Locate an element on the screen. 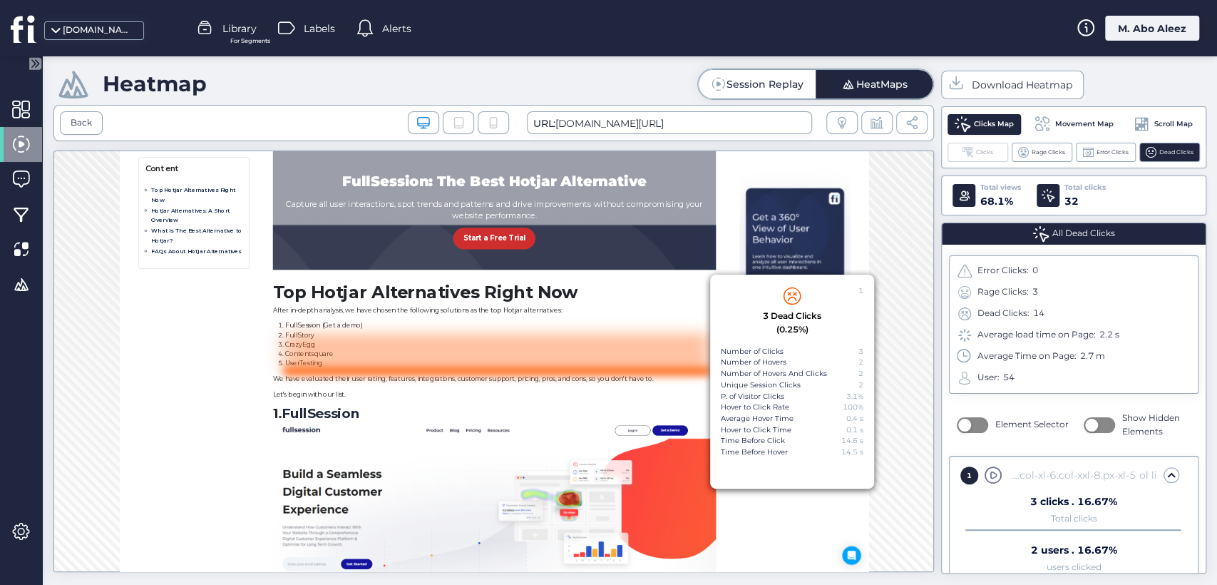 Image resolution: width=1217 pixels, height=585 pixels. div: 14.6 s is located at coordinates (852, 441).